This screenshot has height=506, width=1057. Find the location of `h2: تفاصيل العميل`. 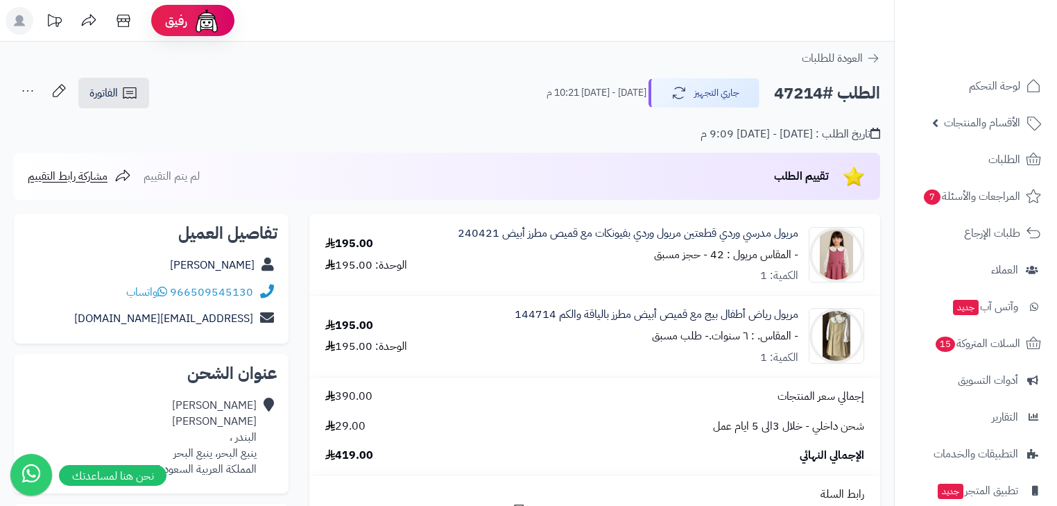

h2: تفاصيل العميل is located at coordinates (151, 233).